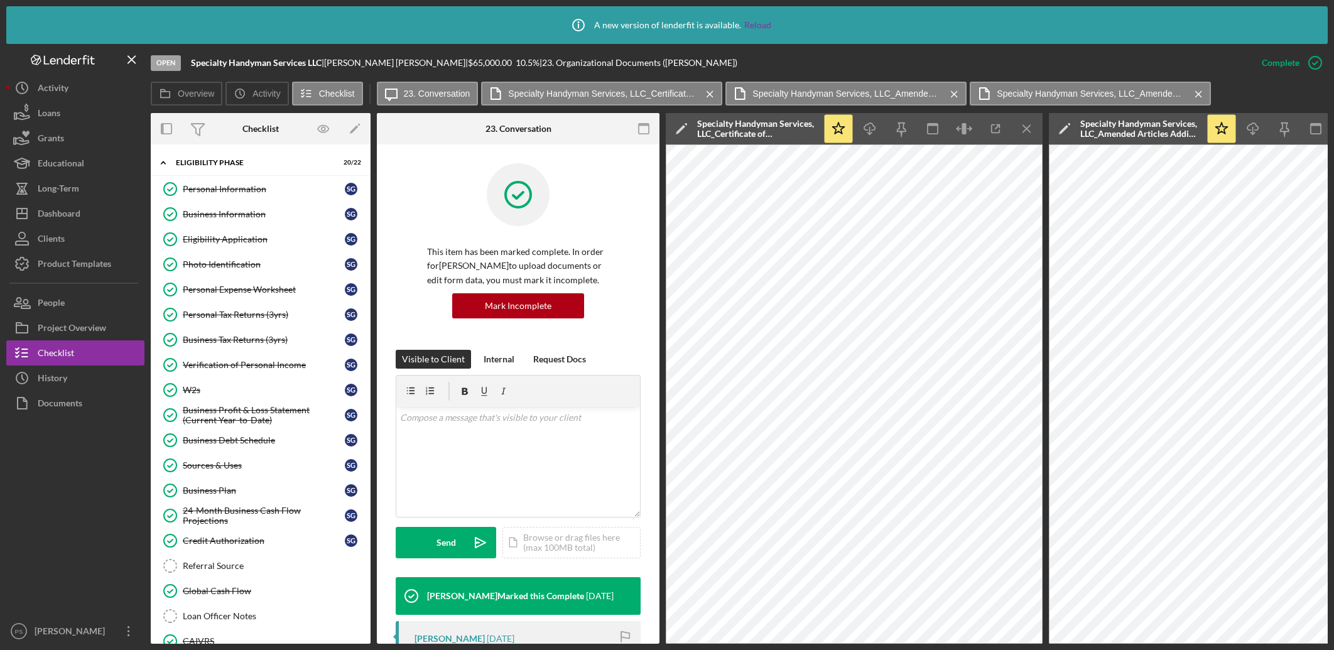 The image size is (1334, 650). What do you see at coordinates (428, 94) in the screenshot?
I see `button: 23. Conversation` at bounding box center [428, 94].